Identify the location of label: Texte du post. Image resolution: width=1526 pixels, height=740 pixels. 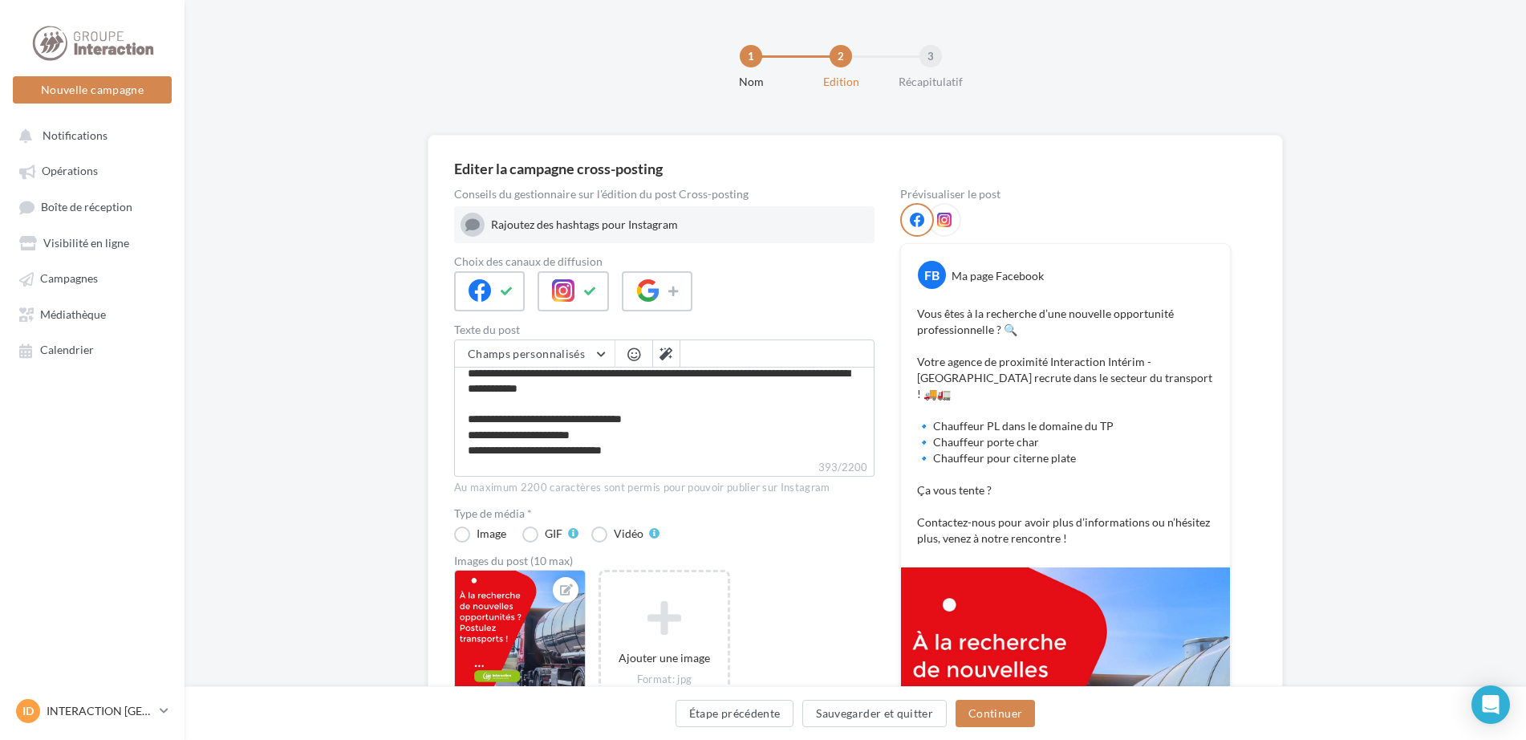
(664, 330).